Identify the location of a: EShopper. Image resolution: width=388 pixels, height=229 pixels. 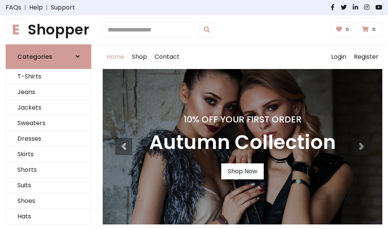
(49, 30).